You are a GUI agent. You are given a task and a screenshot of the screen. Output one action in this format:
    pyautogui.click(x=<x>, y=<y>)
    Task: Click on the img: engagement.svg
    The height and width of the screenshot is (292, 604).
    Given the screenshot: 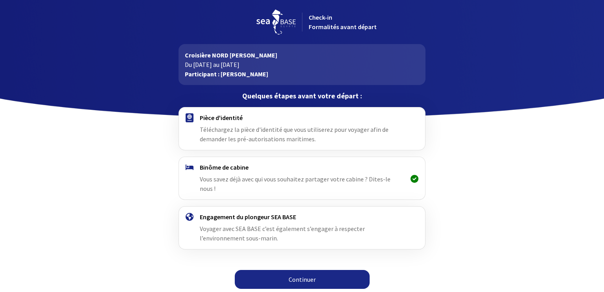 What is the action you would take?
    pyautogui.click(x=190, y=217)
    